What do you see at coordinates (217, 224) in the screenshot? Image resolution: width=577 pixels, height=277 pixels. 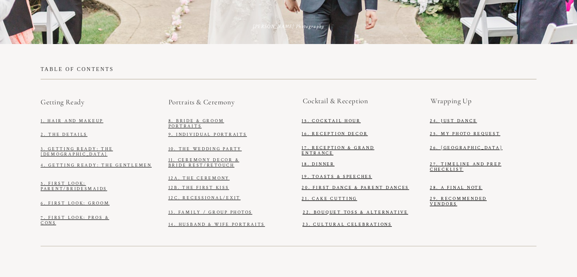 I see `a: 14. husband & wife portraits` at bounding box center [217, 224].